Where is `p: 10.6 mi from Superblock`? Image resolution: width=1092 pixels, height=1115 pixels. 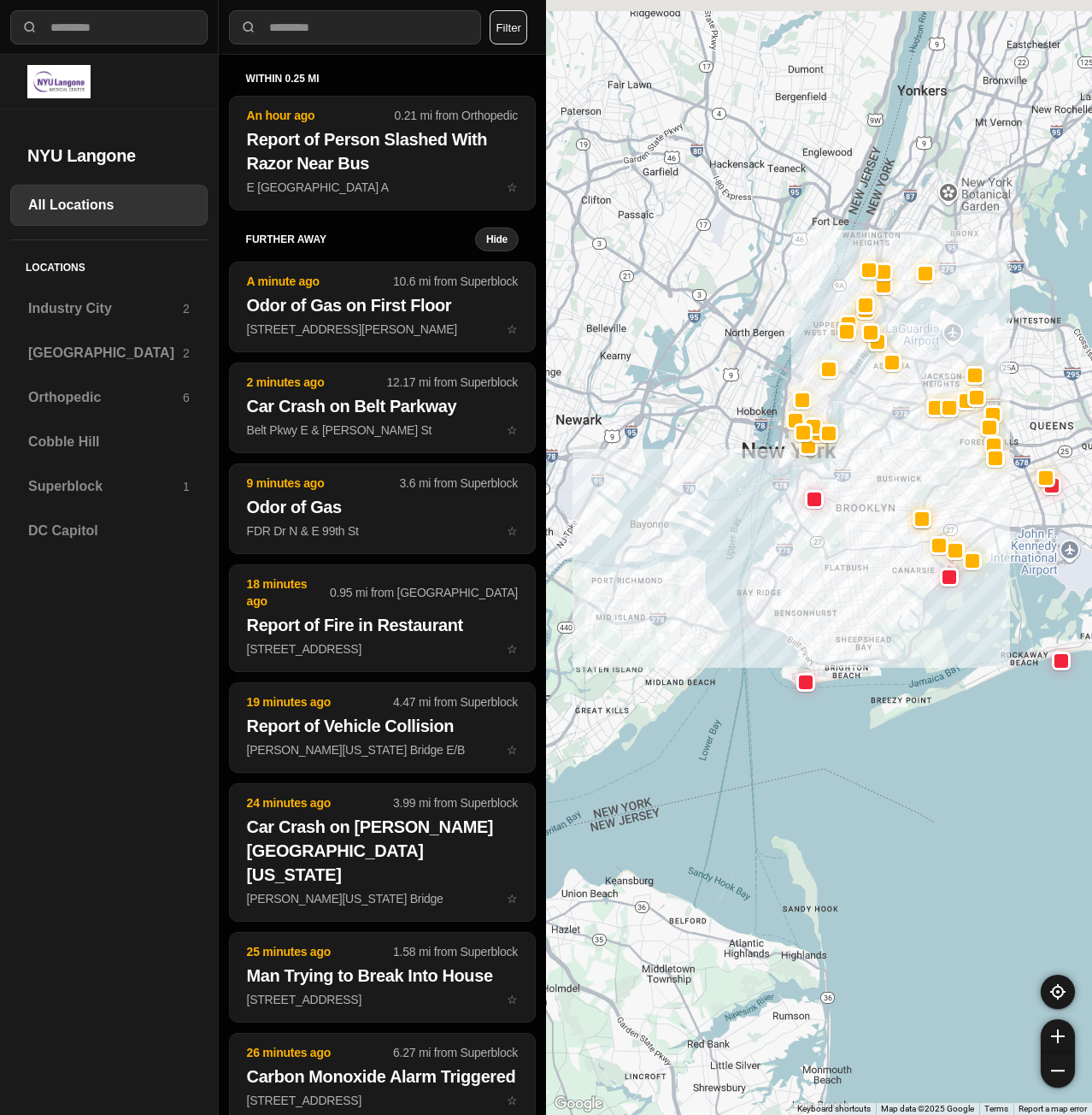
p: 10.6 mi from Superblock is located at coordinates (455, 282).